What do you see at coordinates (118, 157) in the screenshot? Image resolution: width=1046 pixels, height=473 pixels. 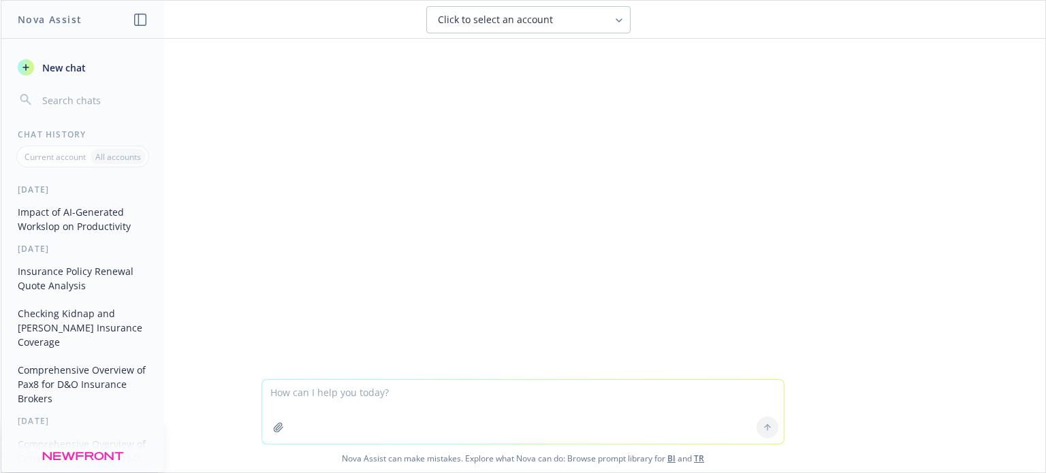 I see `p: All accounts` at bounding box center [118, 157].